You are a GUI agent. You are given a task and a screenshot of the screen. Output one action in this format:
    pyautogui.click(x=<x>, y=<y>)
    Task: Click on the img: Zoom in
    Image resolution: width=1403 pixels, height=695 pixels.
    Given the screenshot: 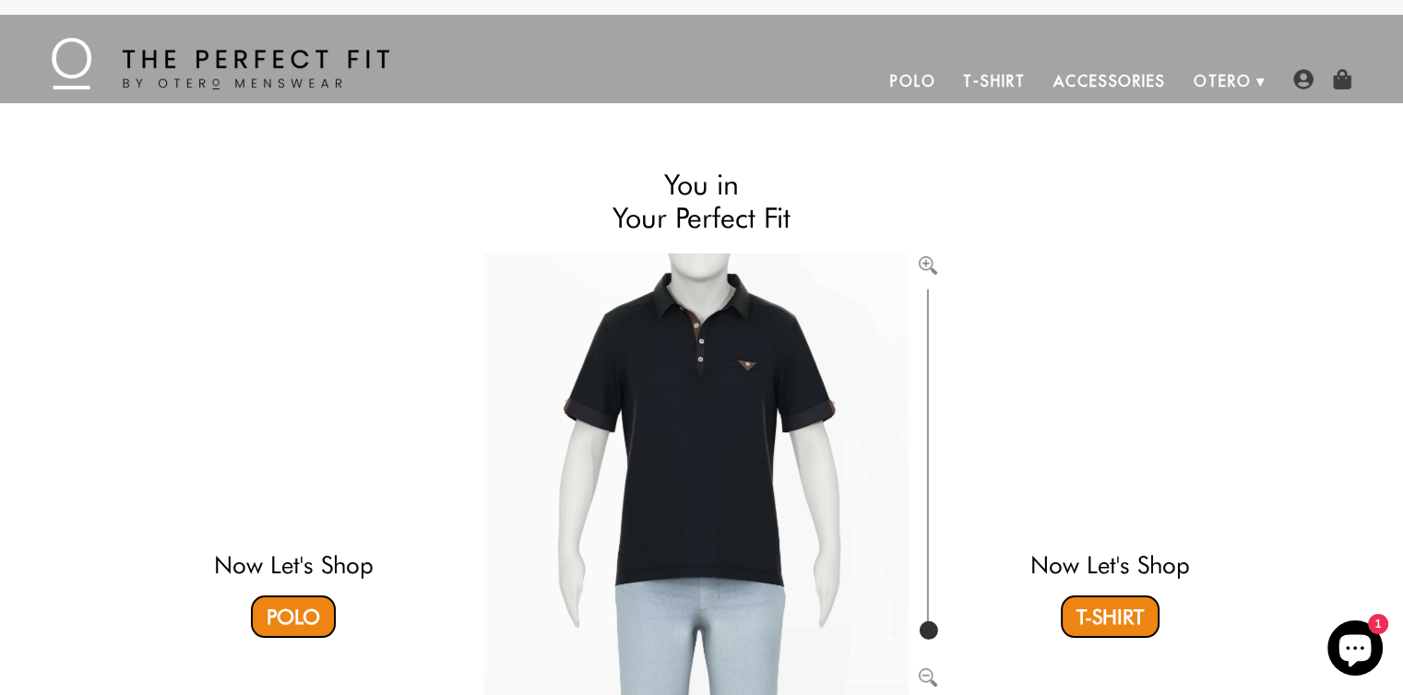 What is the action you would take?
    pyautogui.click(x=928, y=266)
    